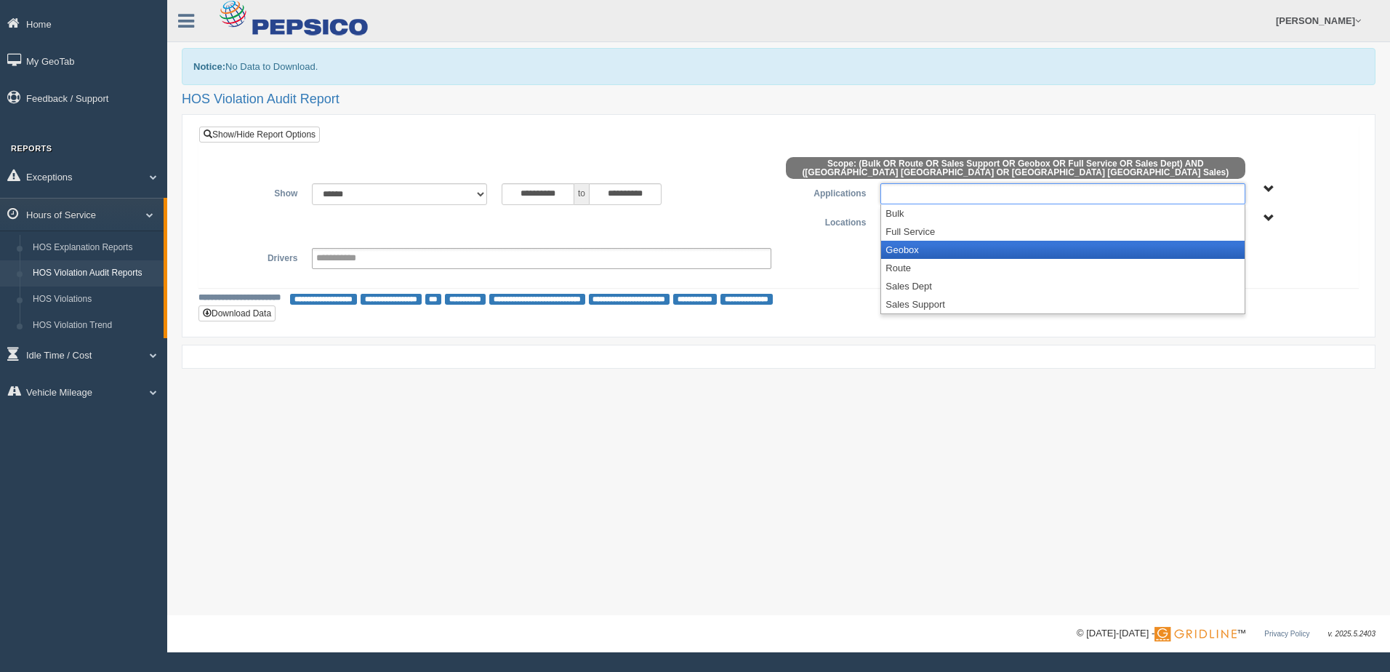 The width and height of the screenshot is (1390, 672). Describe the element at coordinates (1351, 633) in the screenshot. I see `span: v. 2025.5.2403` at that location.